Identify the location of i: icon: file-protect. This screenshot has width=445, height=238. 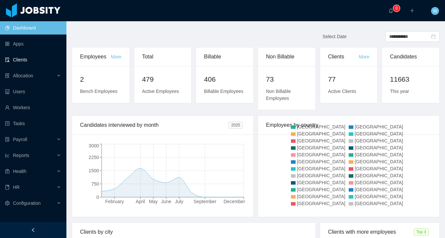
(7, 139).